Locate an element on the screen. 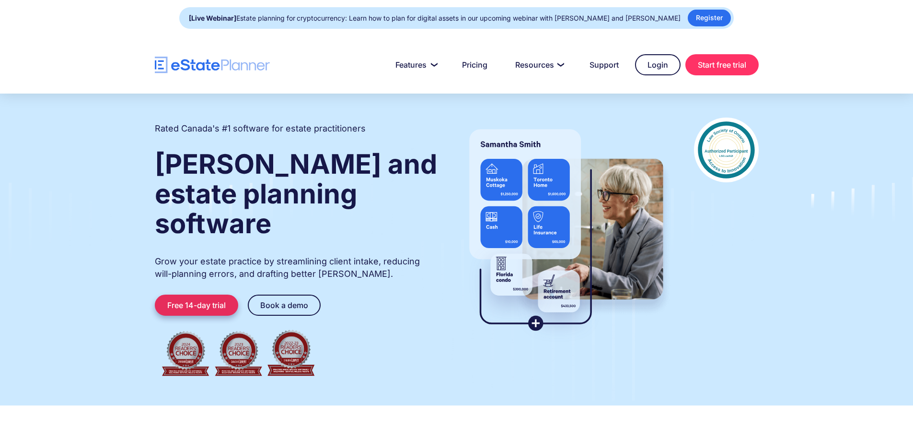 This screenshot has height=441, width=913. a: Login is located at coordinates (658, 65).